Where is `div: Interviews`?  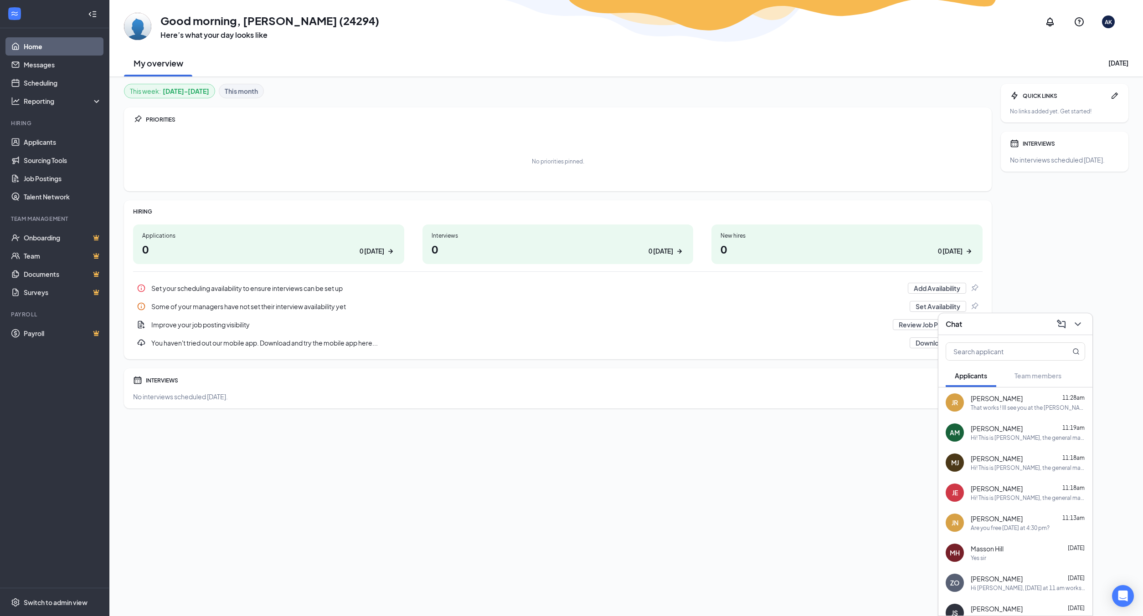
div: Interviews is located at coordinates (558, 236).